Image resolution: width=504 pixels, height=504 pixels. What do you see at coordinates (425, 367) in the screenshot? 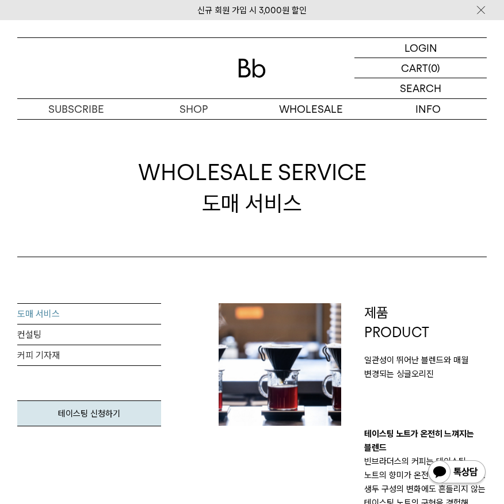
I see `p: 일관성이 뛰어난 블렌드와 매월 변경되는 싱글오리진` at bounding box center [425, 367].